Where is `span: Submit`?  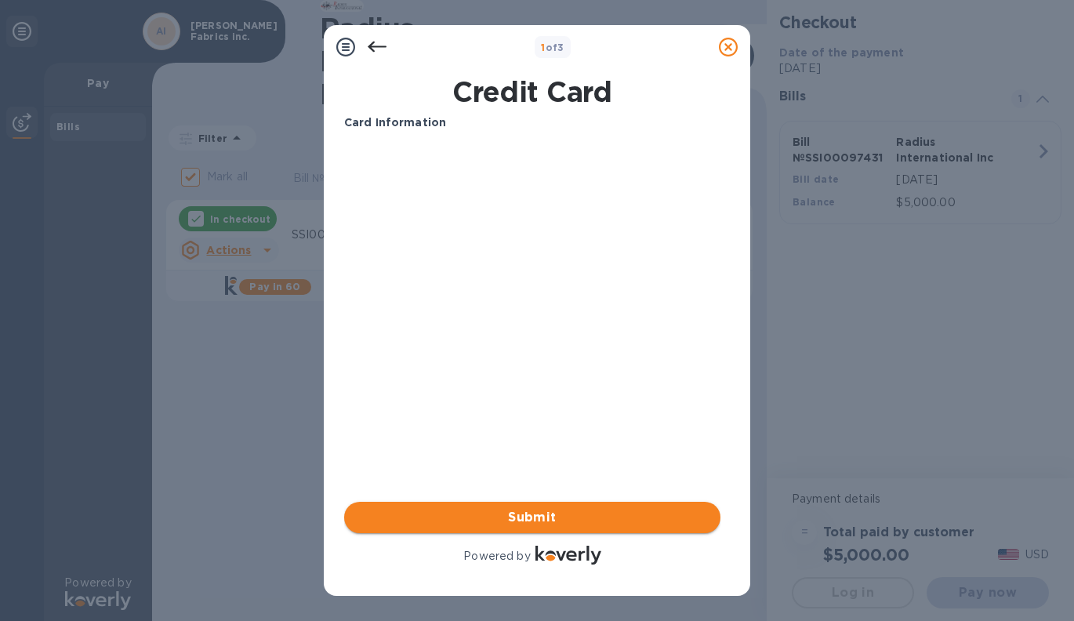 span: Submit is located at coordinates (532, 517).